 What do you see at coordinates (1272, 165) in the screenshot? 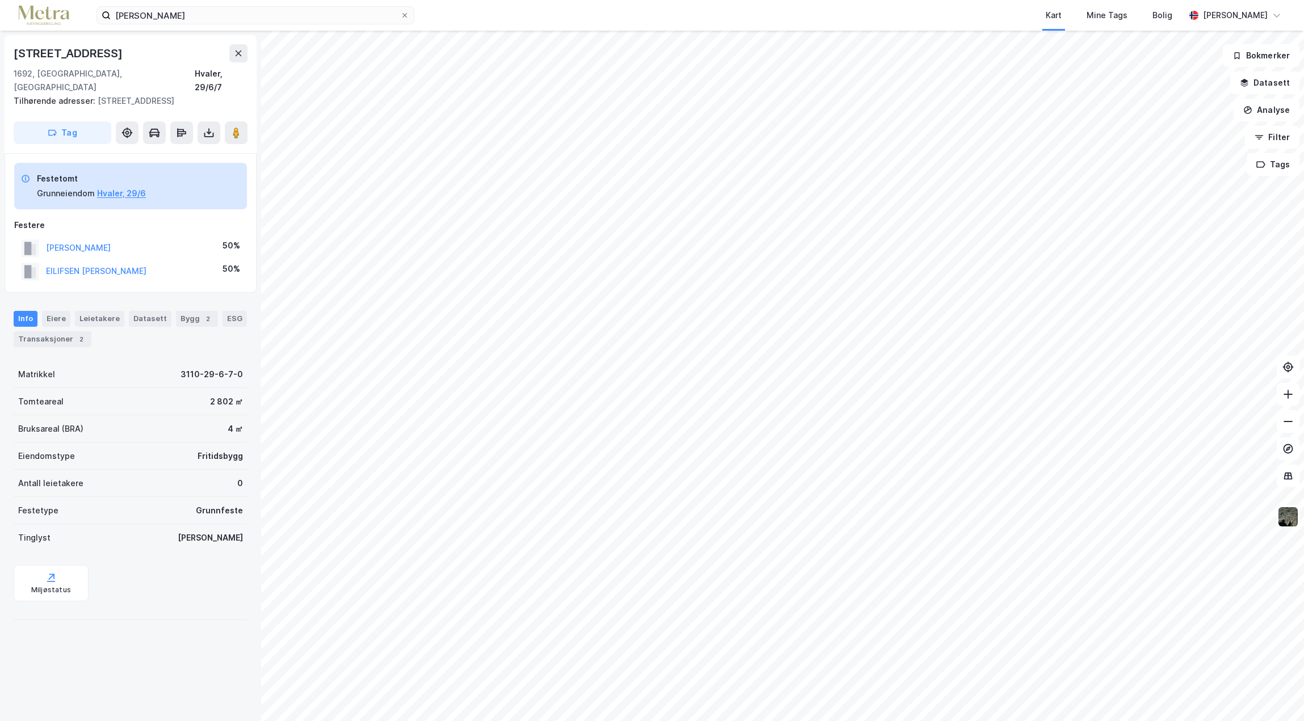
I see `button: Tags` at bounding box center [1272, 165].